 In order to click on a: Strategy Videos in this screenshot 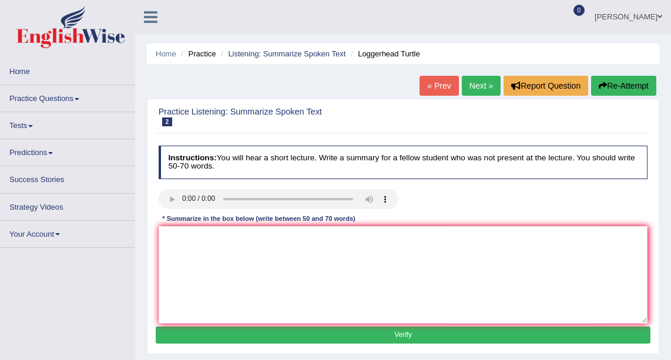, I will do `click(68, 205)`.